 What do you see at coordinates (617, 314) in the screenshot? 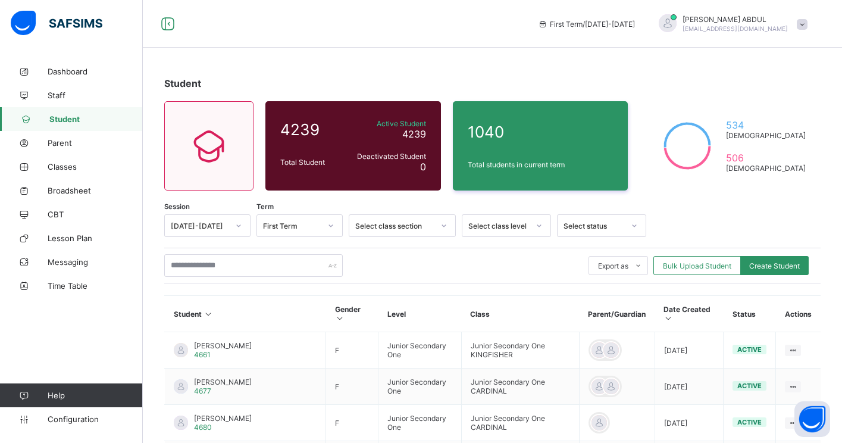
I see `th: Parent/Guardian` at bounding box center [617, 314].